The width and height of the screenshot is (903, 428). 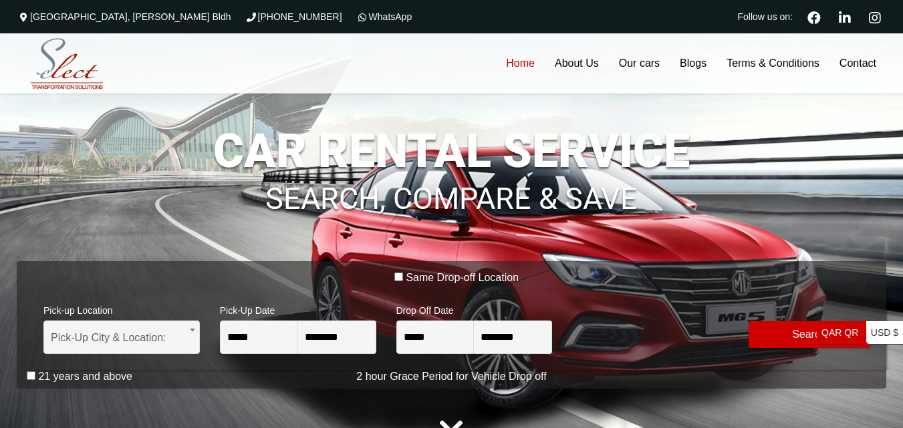 What do you see at coordinates (809, 335) in the screenshot?
I see `button: Modify Search` at bounding box center [809, 335].